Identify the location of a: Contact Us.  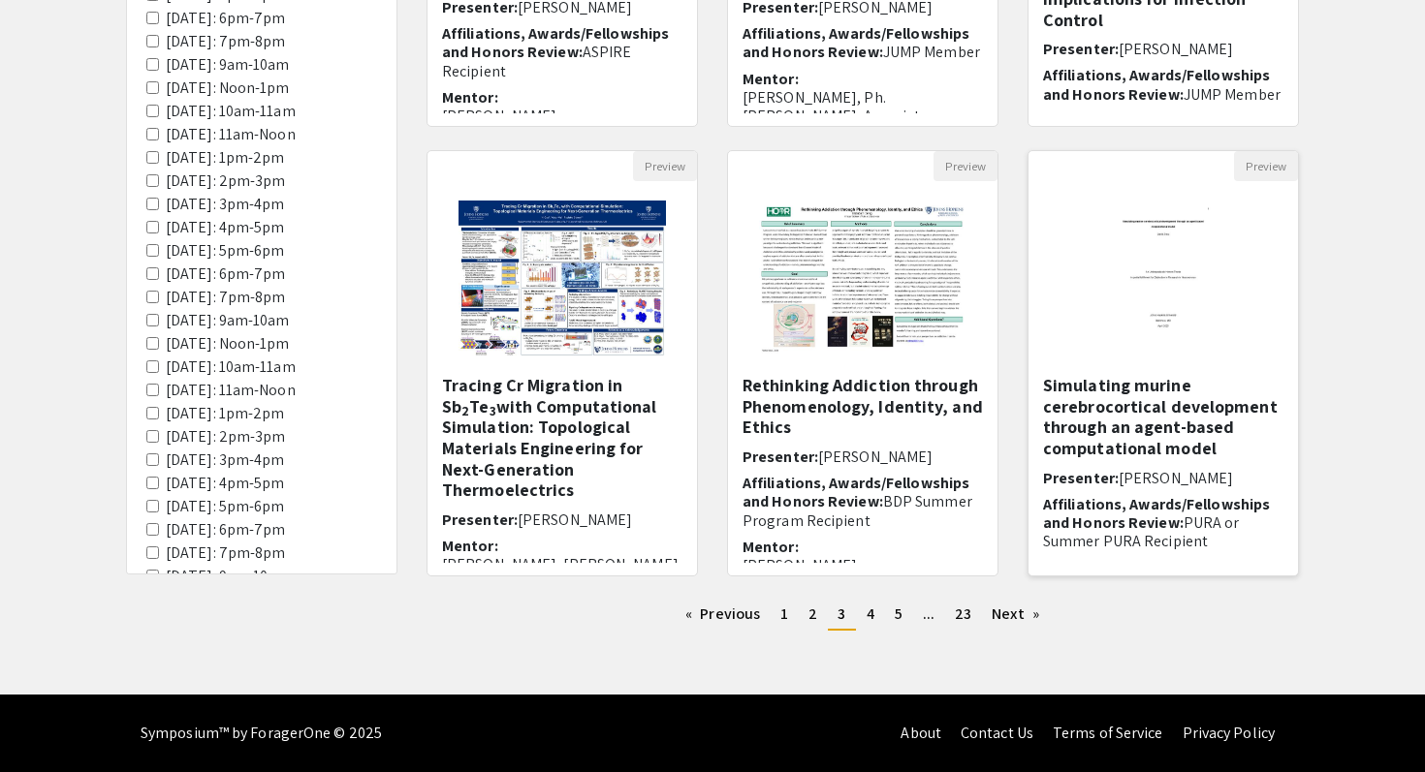
(996, 733).